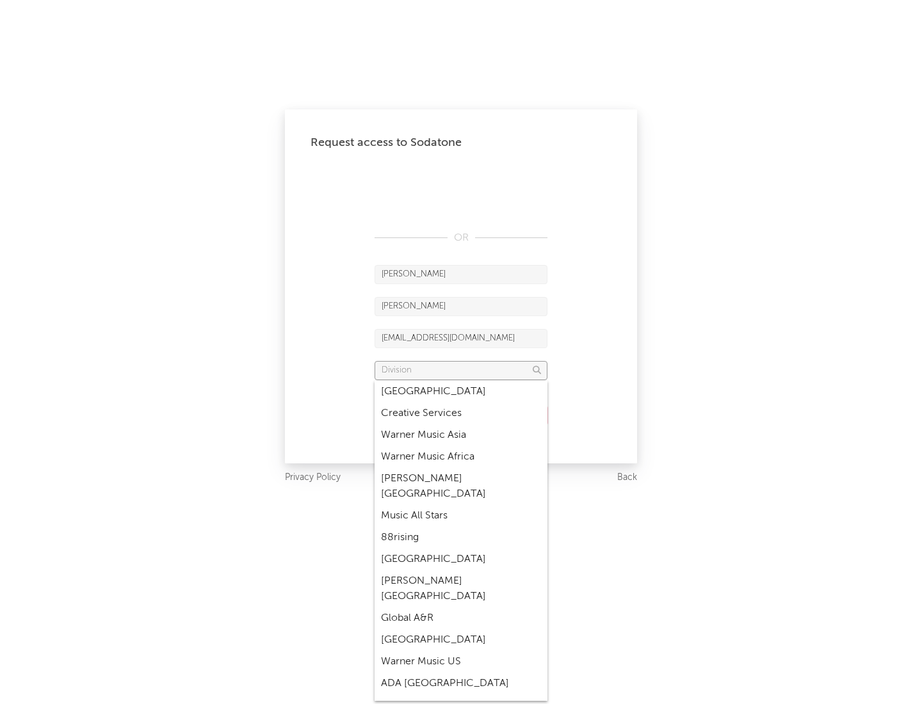 This screenshot has width=922, height=704. Describe the element at coordinates (312, 478) in the screenshot. I see `a: Privacy Policy` at that location.